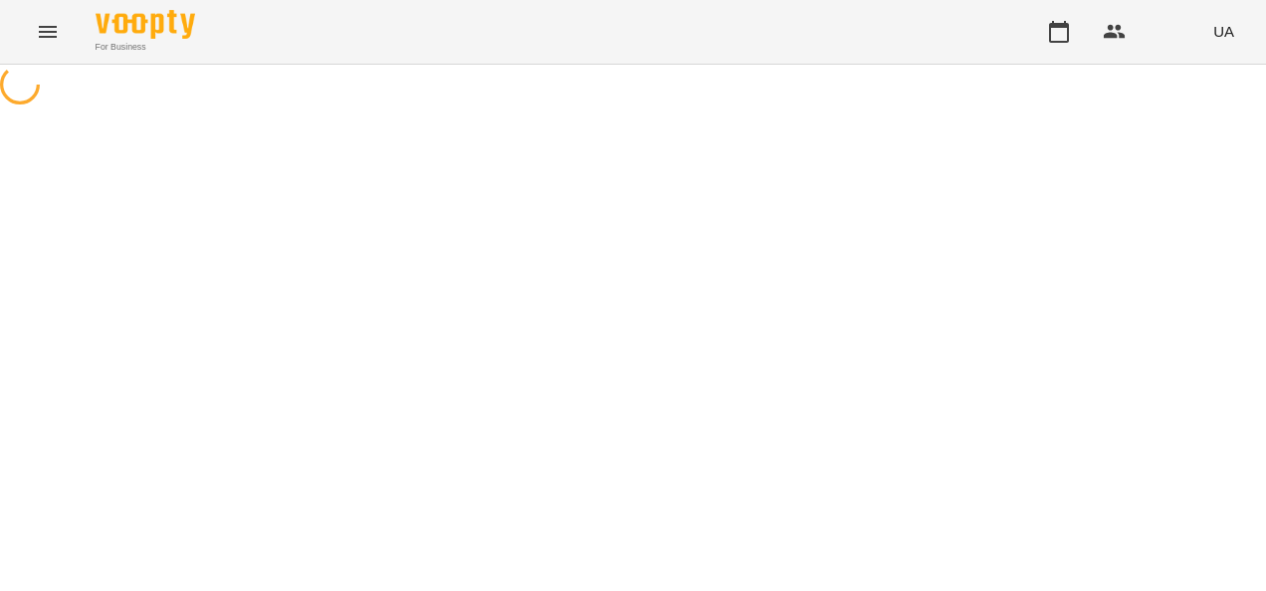 The width and height of the screenshot is (1266, 591). I want to click on img: 982f9ce2998a4787086944f340e899c9.png, so click(1171, 32).